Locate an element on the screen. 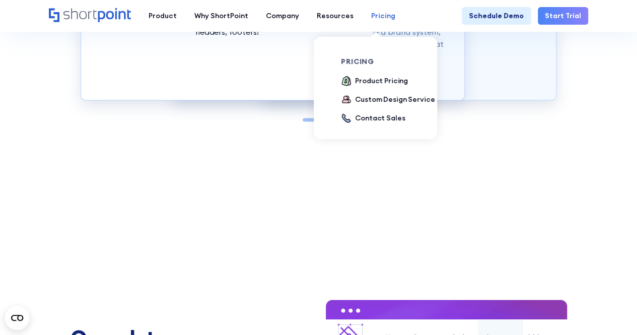 This screenshot has height=335, width=637. div: Company is located at coordinates (282, 16).